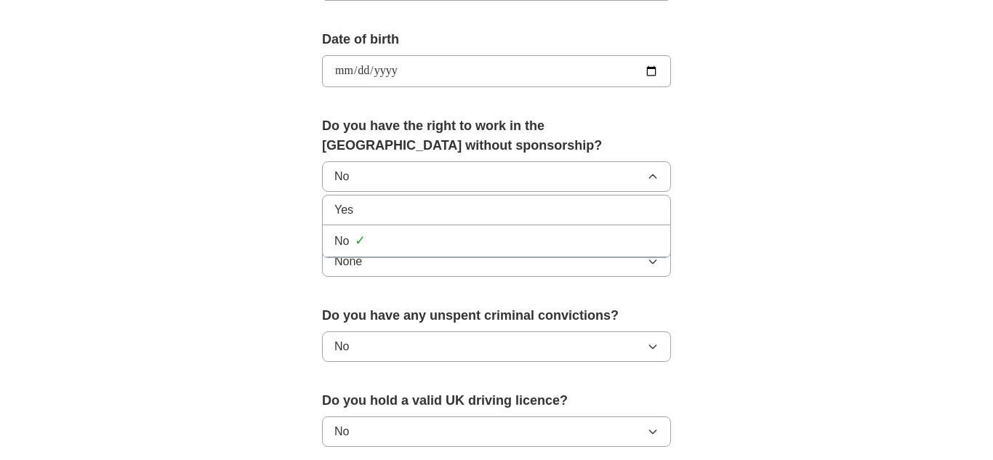 This screenshot has width=993, height=460. I want to click on label: Do you hold a valid UK driving licence?, so click(497, 401).